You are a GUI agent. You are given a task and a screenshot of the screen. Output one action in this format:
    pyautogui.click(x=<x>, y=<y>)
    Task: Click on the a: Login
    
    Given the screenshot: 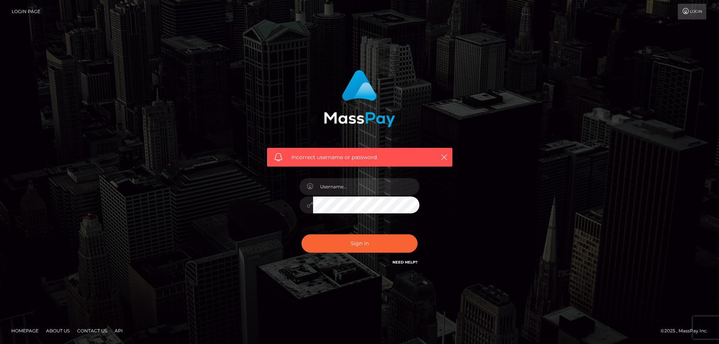 What is the action you would take?
    pyautogui.click(x=692, y=12)
    